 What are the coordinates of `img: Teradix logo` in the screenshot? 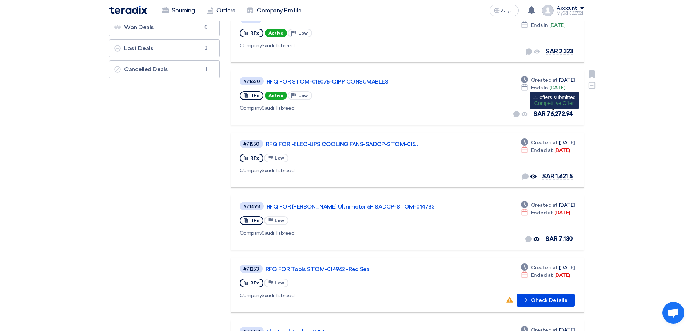 It's located at (128, 10).